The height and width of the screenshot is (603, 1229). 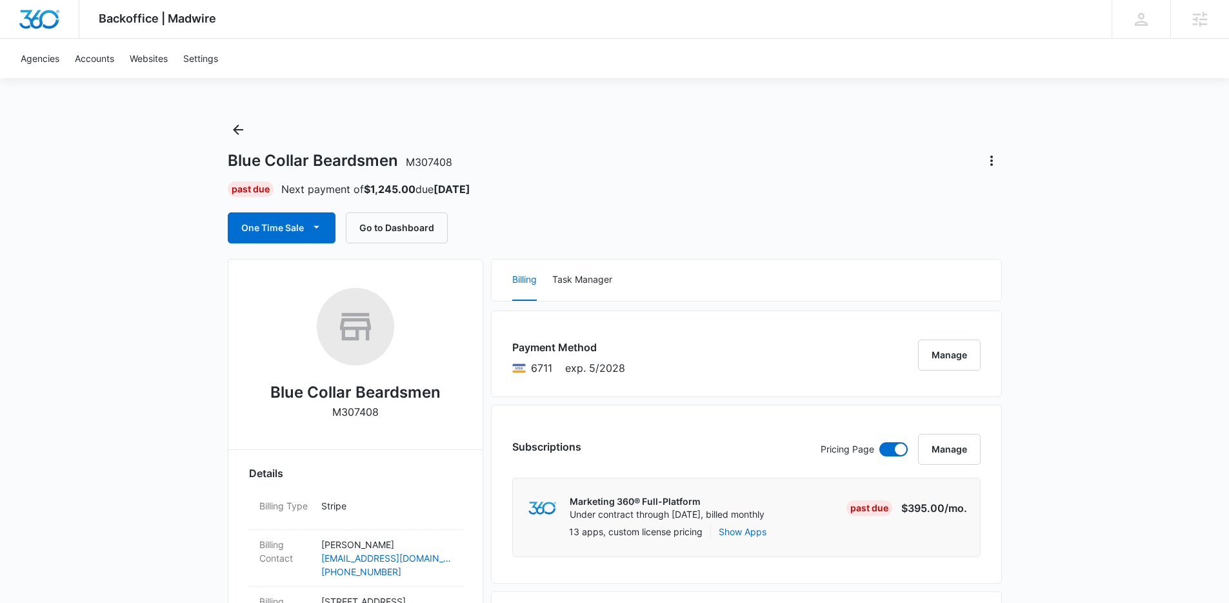 What do you see at coordinates (847, 449) in the screenshot?
I see `p: Pricing Page` at bounding box center [847, 449].